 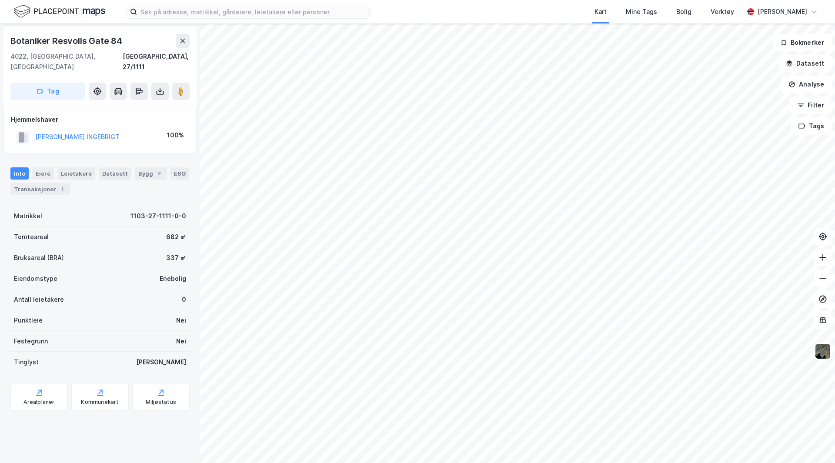 What do you see at coordinates (31, 237) in the screenshot?
I see `div: Tomteareal` at bounding box center [31, 237].